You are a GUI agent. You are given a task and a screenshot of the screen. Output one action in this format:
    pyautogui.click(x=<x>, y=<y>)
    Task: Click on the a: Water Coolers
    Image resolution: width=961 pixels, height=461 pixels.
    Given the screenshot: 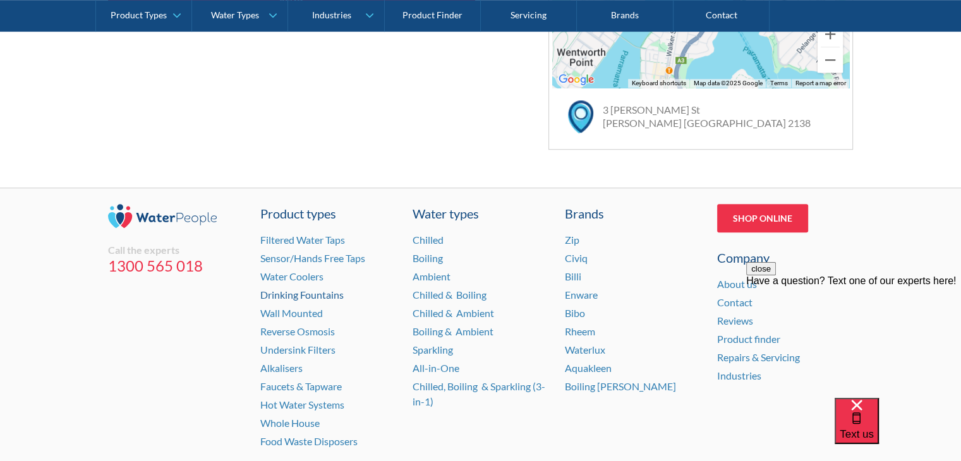 What is the action you would take?
    pyautogui.click(x=292, y=276)
    